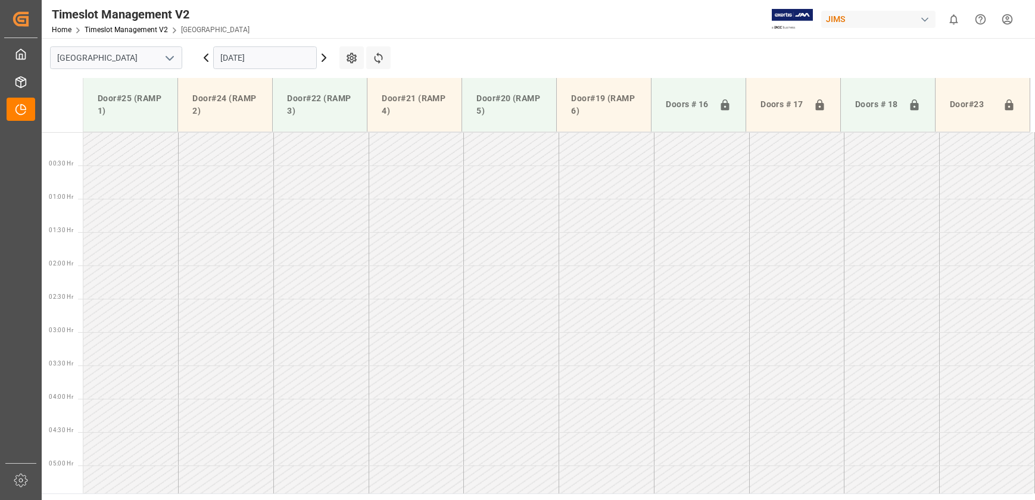 The width and height of the screenshot is (1035, 500). What do you see at coordinates (61, 397) in the screenshot?
I see `span: 04:00 Hr` at bounding box center [61, 397].